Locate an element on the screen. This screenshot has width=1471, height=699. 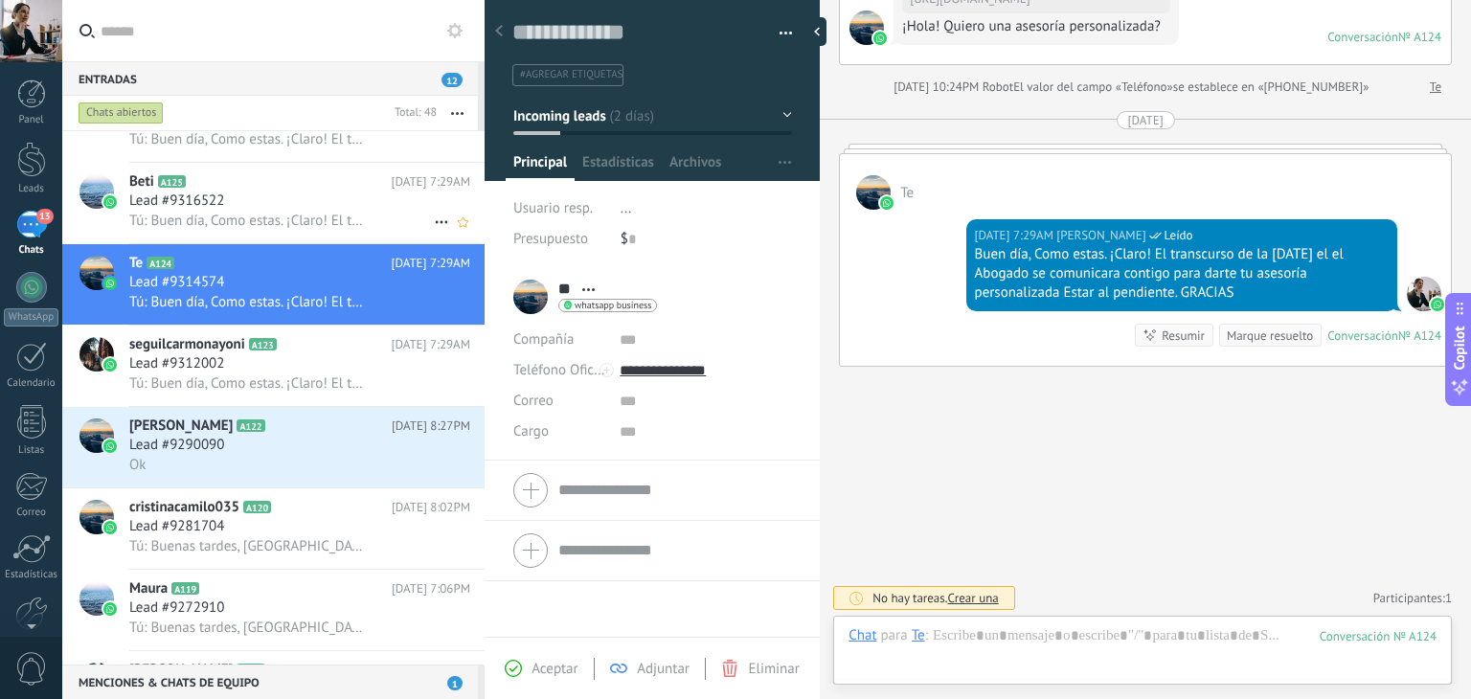
span: whatsapp business is located at coordinates (613, 305).